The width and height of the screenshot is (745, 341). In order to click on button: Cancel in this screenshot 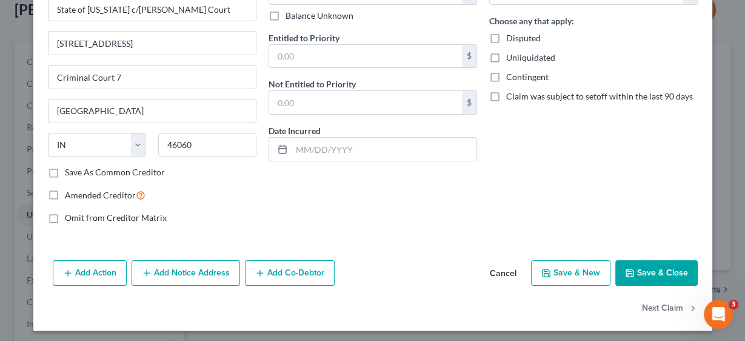, I will do `click(503, 273)`.